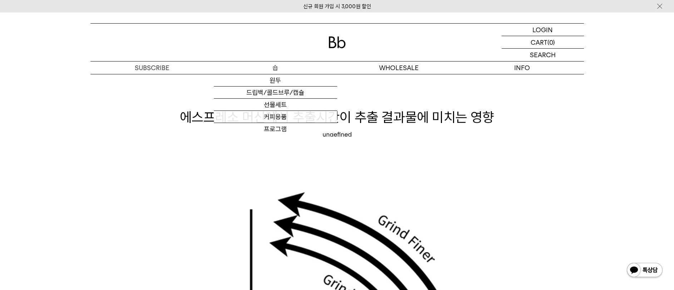 The width and height of the screenshot is (674, 290). What do you see at coordinates (275, 105) in the screenshot?
I see `a: 선물세트` at bounding box center [275, 105].